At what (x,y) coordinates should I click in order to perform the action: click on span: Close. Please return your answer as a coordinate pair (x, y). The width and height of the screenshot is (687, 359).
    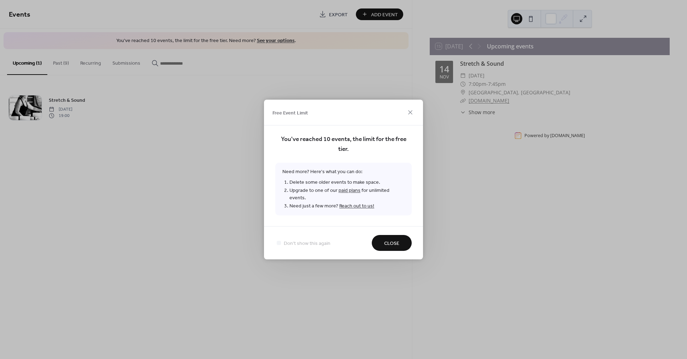
    Looking at the image, I should click on (392, 244).